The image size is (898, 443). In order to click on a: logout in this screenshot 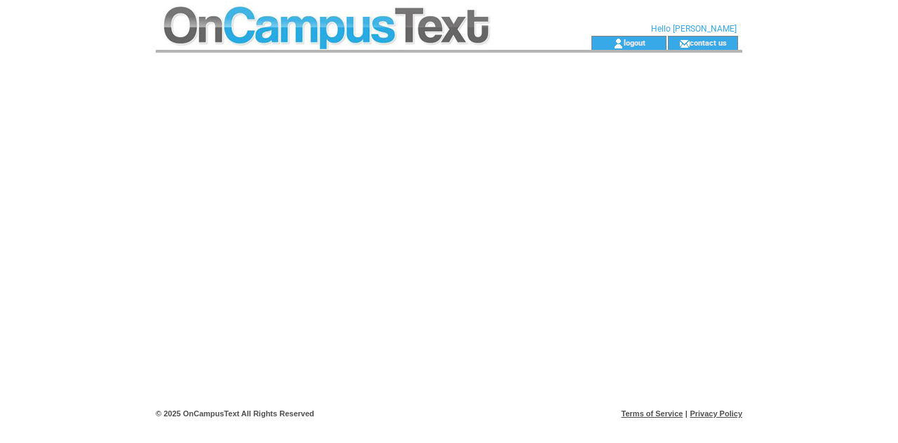, I will do `click(634, 42)`.